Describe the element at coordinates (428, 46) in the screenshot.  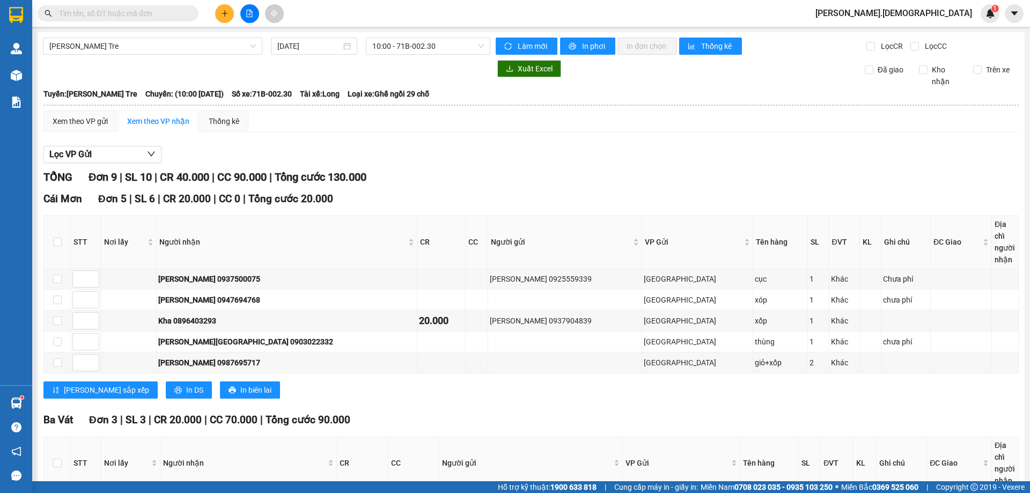
I see `span: 10:00 - 71B-002.30` at that location.